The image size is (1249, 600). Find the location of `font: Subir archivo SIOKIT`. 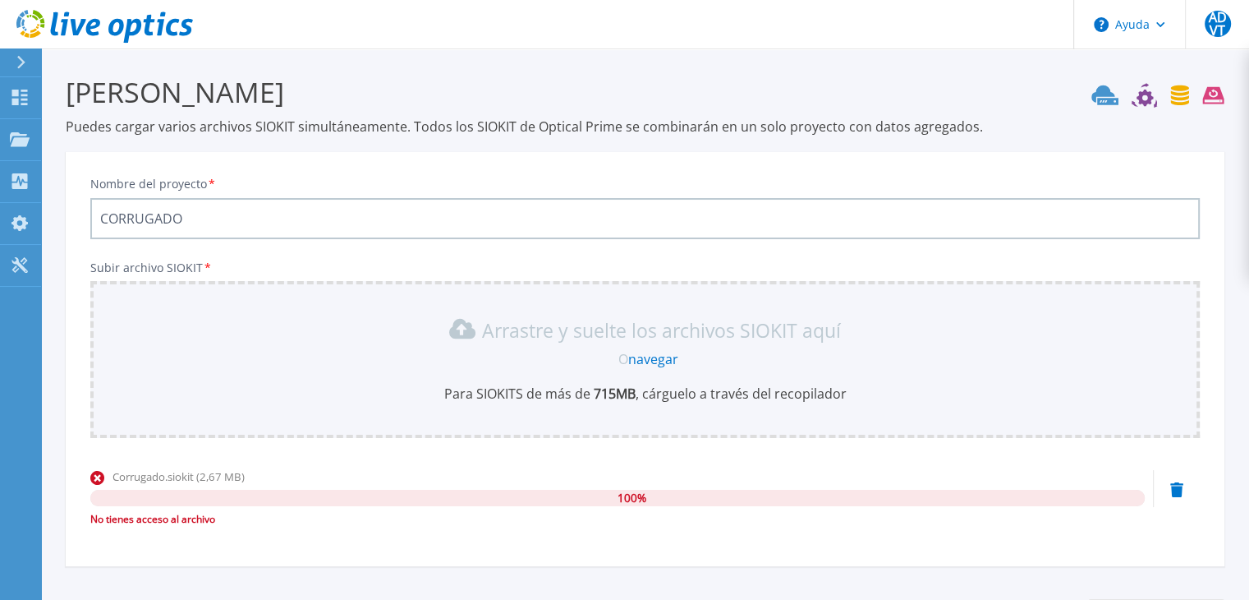

font: Subir archivo SIOKIT is located at coordinates (146, 267).